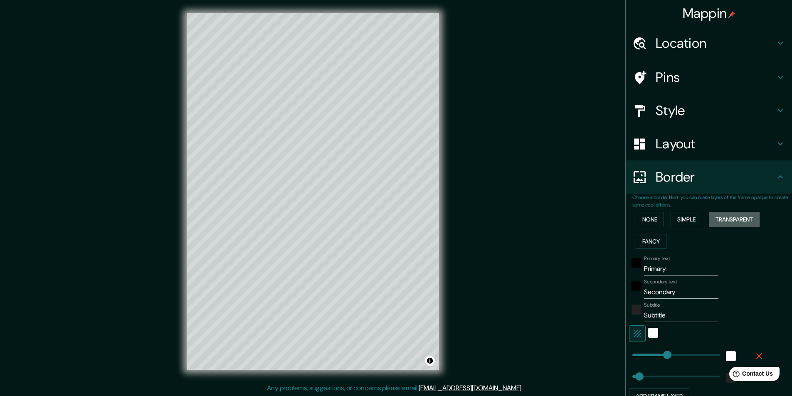 Image resolution: width=792 pixels, height=396 pixels. Describe the element at coordinates (673, 197) in the screenshot. I see `b: Hint` at that location.